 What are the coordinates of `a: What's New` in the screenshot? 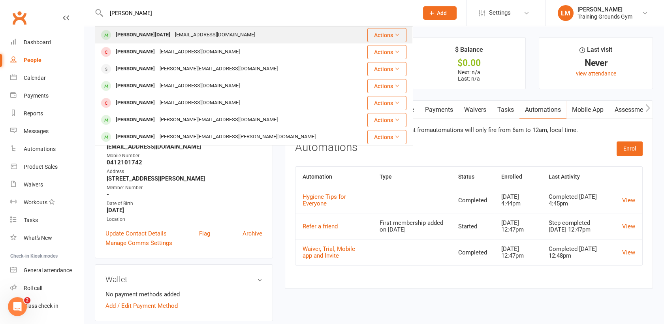 It's located at (47, 238).